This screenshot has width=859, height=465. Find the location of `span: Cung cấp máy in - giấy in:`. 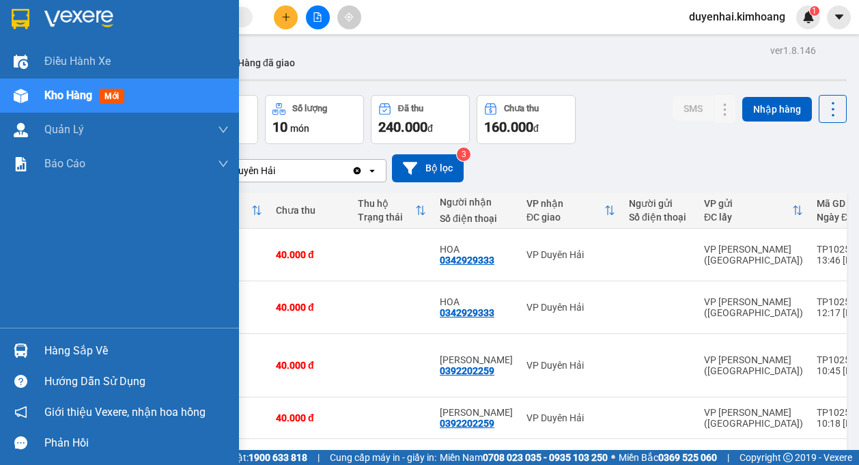

span: Cung cấp máy in - giấy in: is located at coordinates (383, 457).